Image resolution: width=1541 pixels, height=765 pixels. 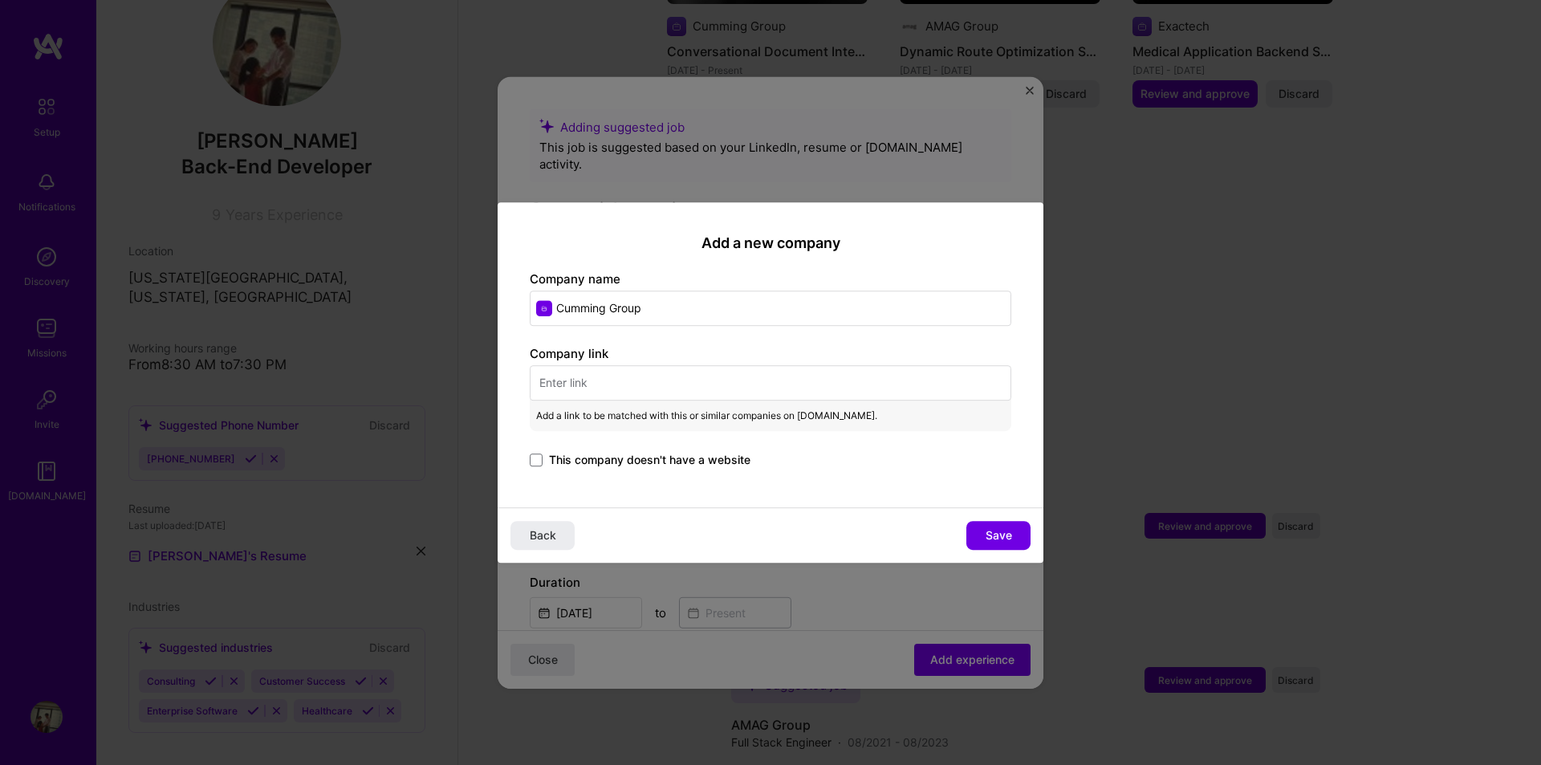 What do you see at coordinates (543, 535) in the screenshot?
I see `span: Back` at bounding box center [543, 535].